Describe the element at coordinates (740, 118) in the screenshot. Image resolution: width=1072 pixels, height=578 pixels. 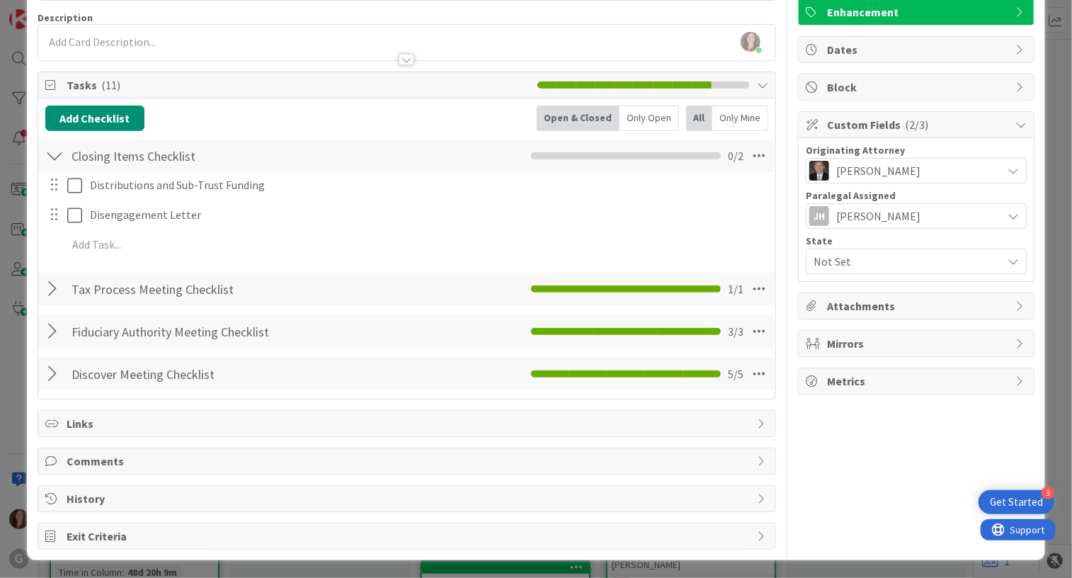
I see `div: Only Mine` at that location.